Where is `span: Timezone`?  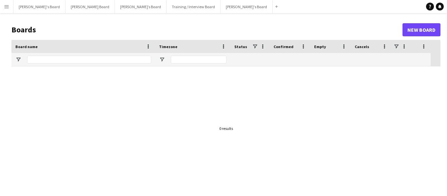 span: Timezone is located at coordinates (168, 46).